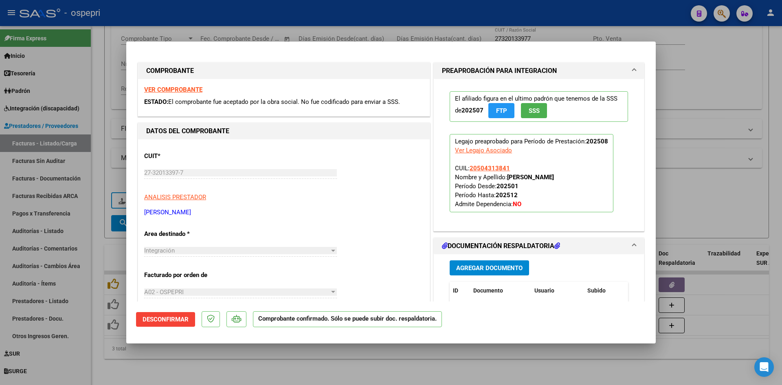 This screenshot has width=782, height=385. Describe the element at coordinates (504, 186) in the screenshot. I see `span: CUIL: Nombre y Apellido: Período Desde: Período Hasta: Admite Dependencia:` at that location.